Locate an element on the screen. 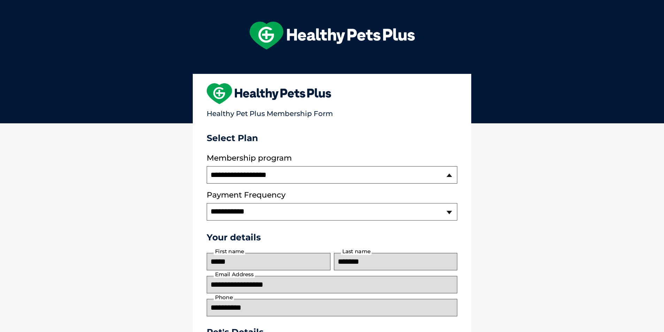 This screenshot has width=664, height=332. label: Phone is located at coordinates (224, 297).